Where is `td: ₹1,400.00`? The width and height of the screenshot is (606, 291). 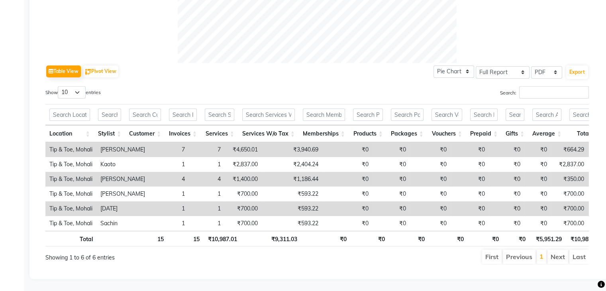 td: ₹1,400.00 is located at coordinates (243, 179).